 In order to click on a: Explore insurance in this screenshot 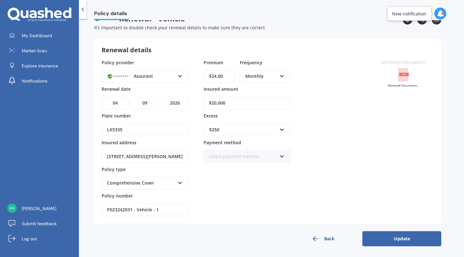, I will do `click(42, 66)`.